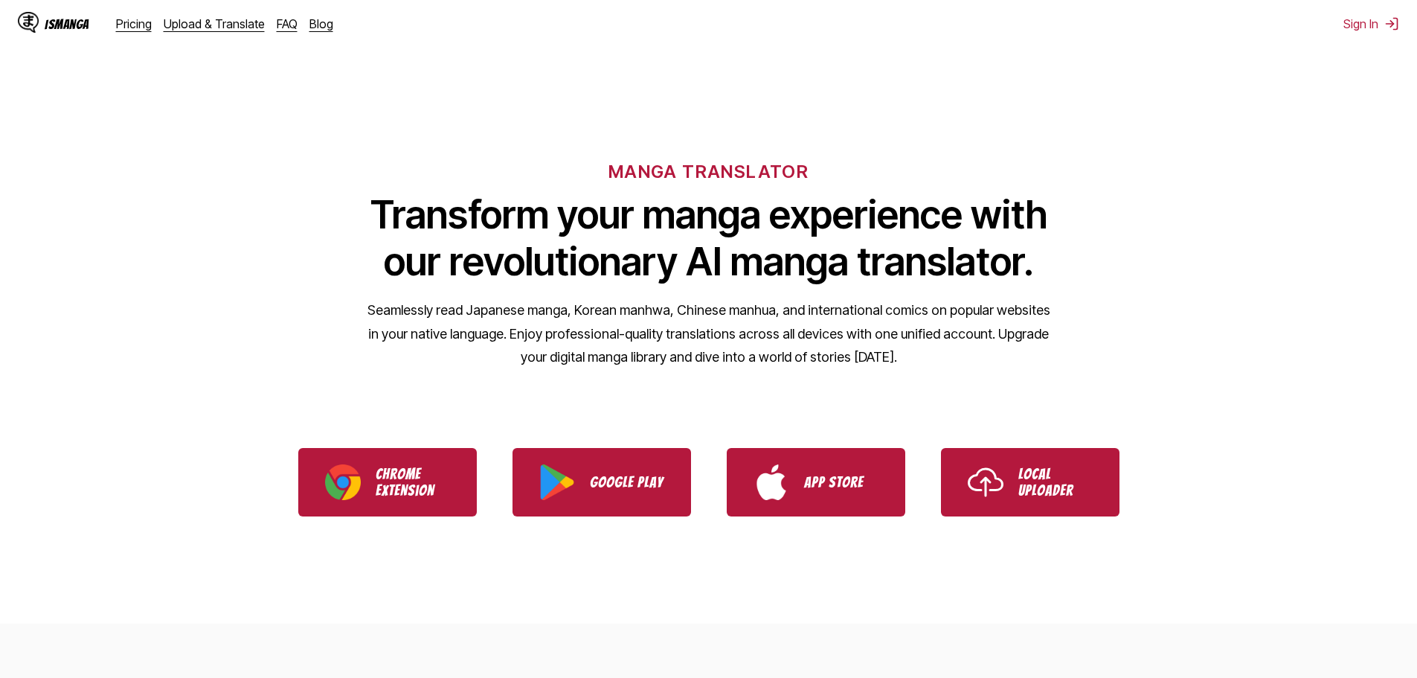  Describe the element at coordinates (557, 482) in the screenshot. I see `img: Google Play logo` at that location.